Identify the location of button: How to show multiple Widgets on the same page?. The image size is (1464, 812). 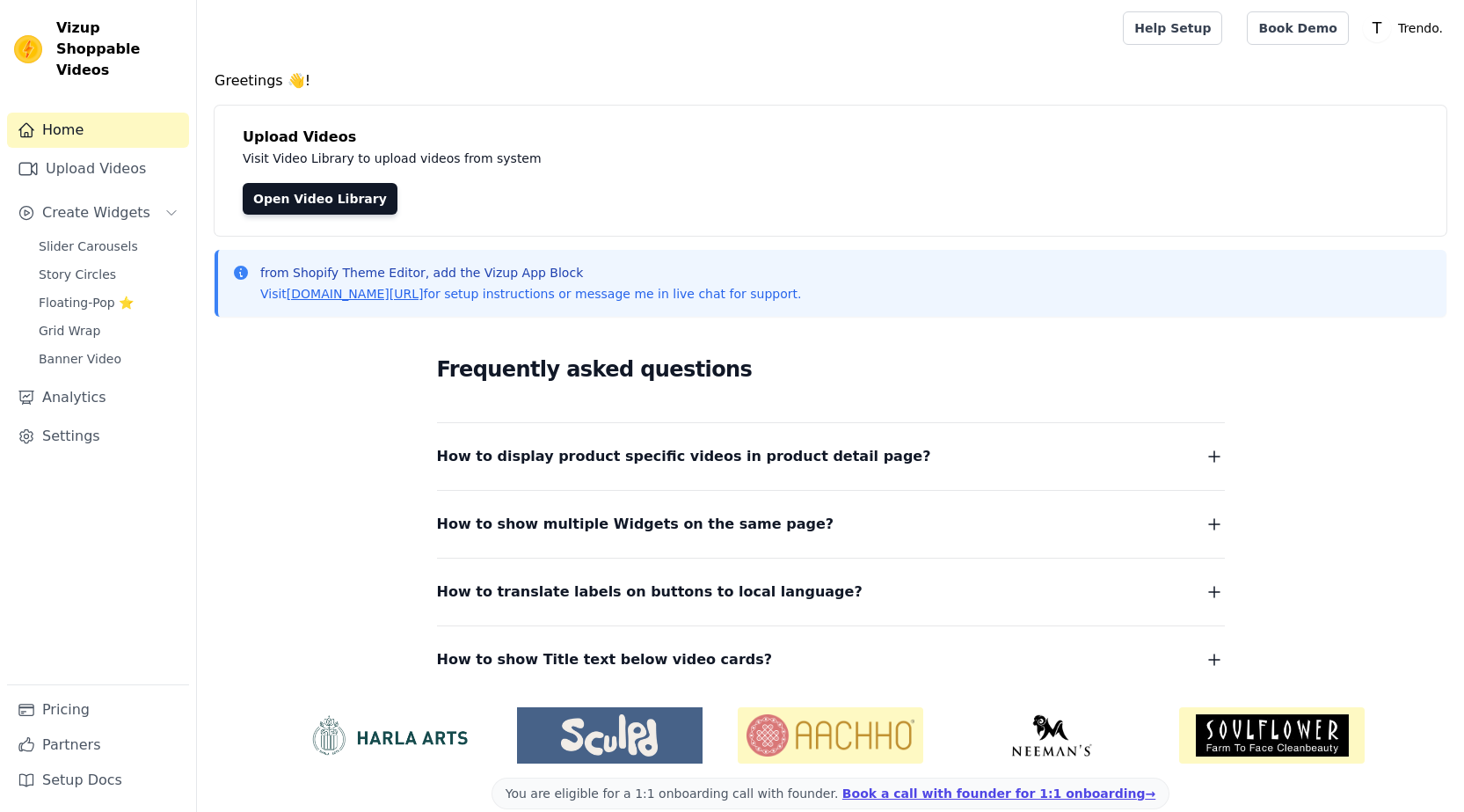
(831, 524).